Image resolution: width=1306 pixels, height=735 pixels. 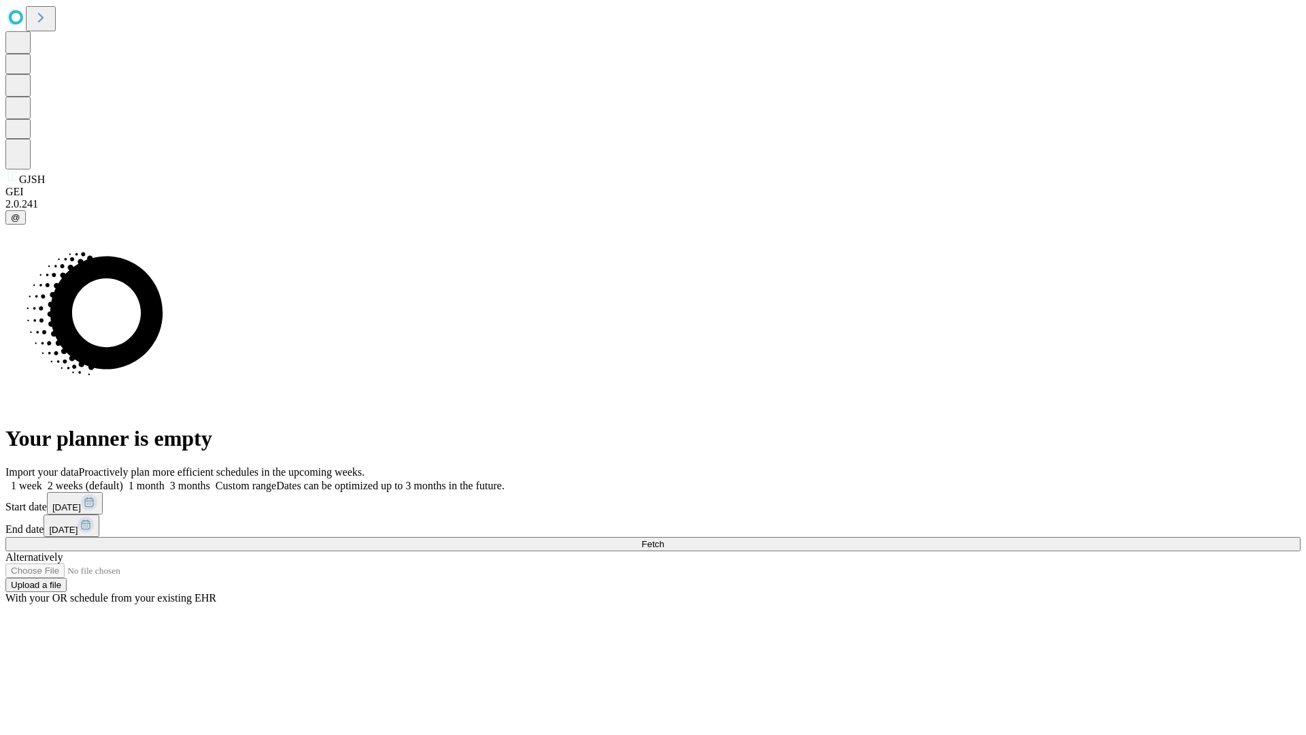 I want to click on span: Alternatively, so click(x=34, y=557).